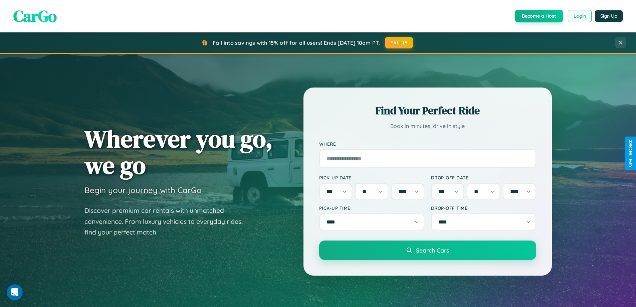 This screenshot has width=636, height=307. I want to click on h3: Begin your journey with CarGo, so click(143, 190).